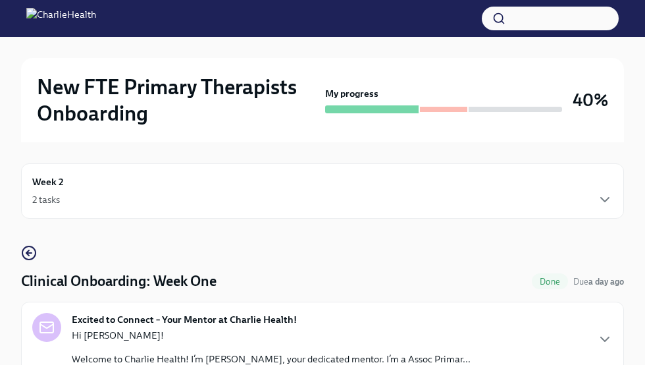  I want to click on h2: New FTE Primary Therapists Onboarding, so click(178, 100).